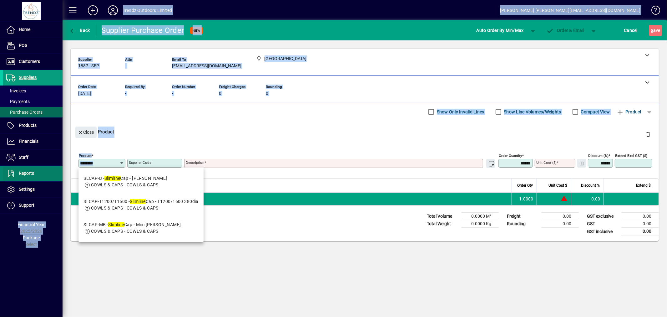 This screenshot has height=317, width=667. What do you see at coordinates (143, 30) in the screenshot?
I see `div: Supplier Purchase Order` at bounding box center [143, 30].